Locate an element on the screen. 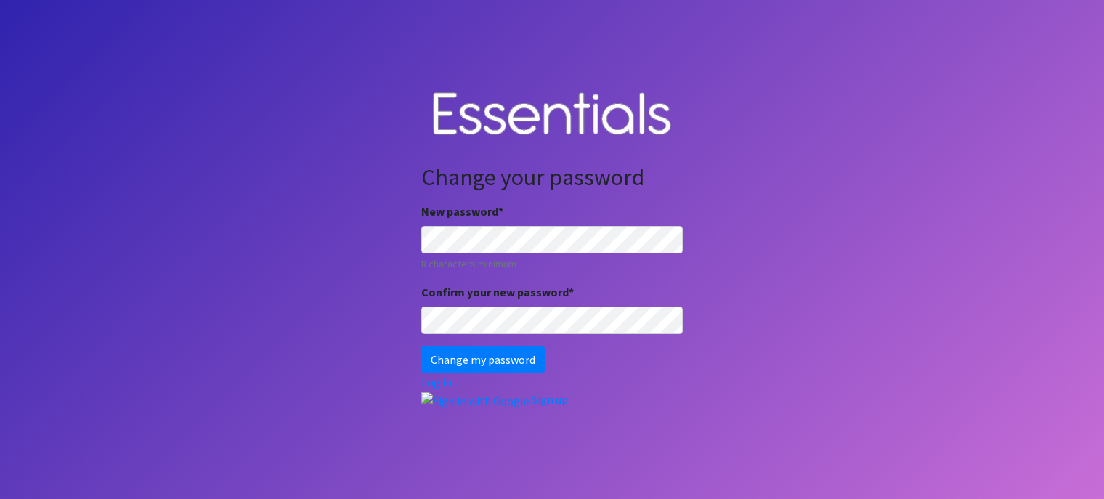 The width and height of the screenshot is (1104, 499). img: Sign in with Google is located at coordinates (475, 401).